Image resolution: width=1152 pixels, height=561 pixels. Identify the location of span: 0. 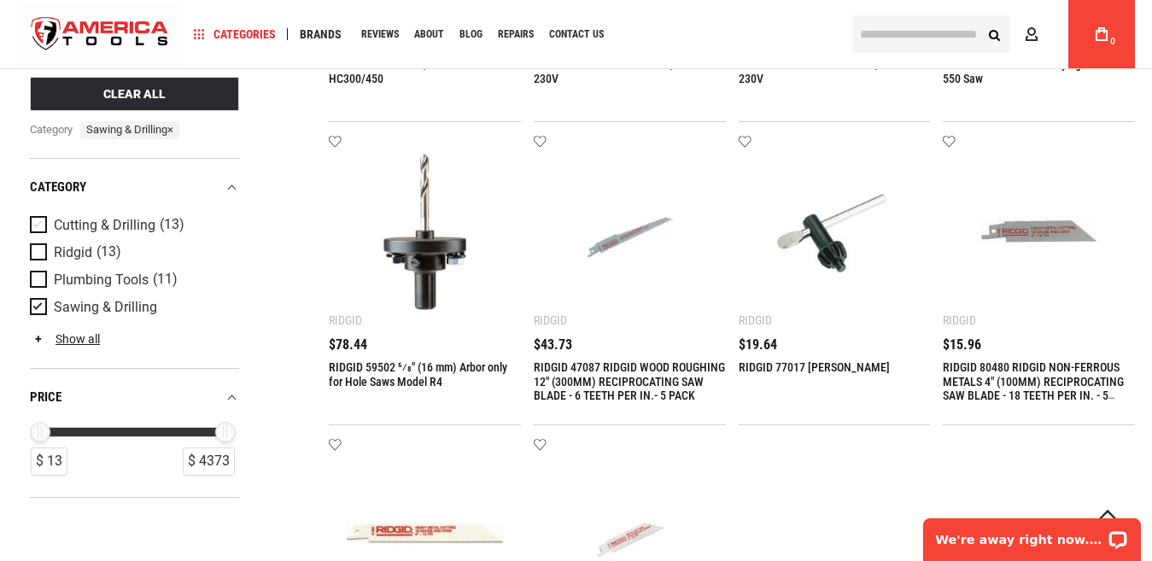
(1113, 41).